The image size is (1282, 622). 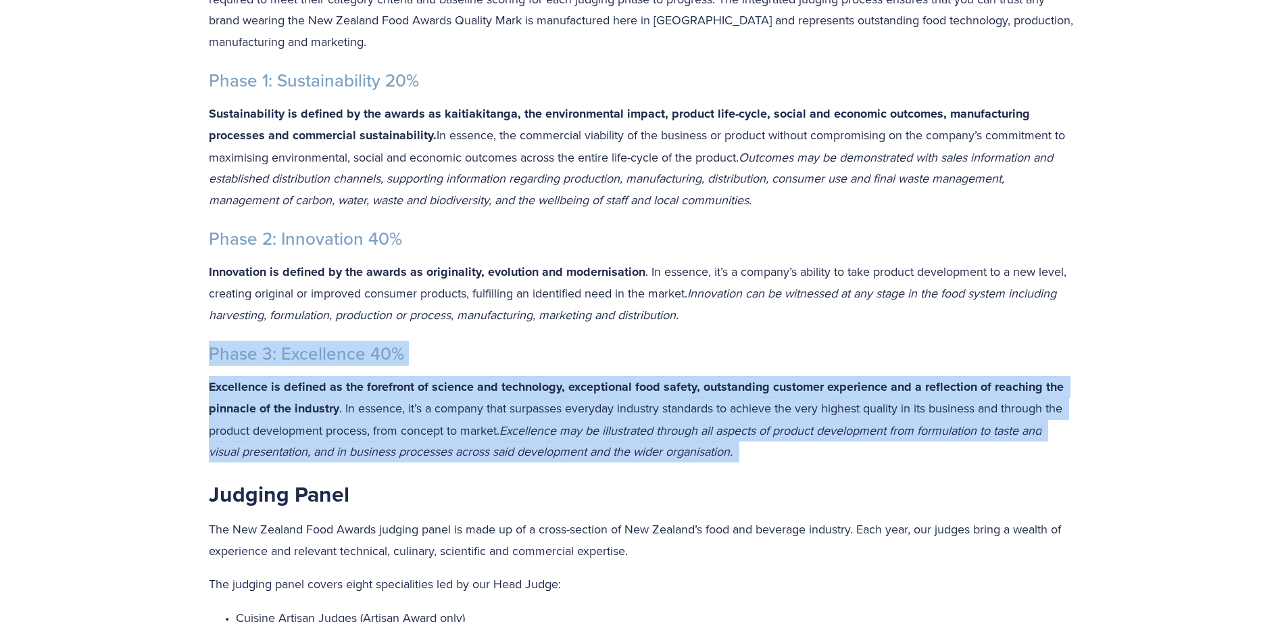 I want to click on strong: Sustainability is defined by the awards as kaitiakitanga, the environmental impact, product life-..., so click(x=621, y=124).